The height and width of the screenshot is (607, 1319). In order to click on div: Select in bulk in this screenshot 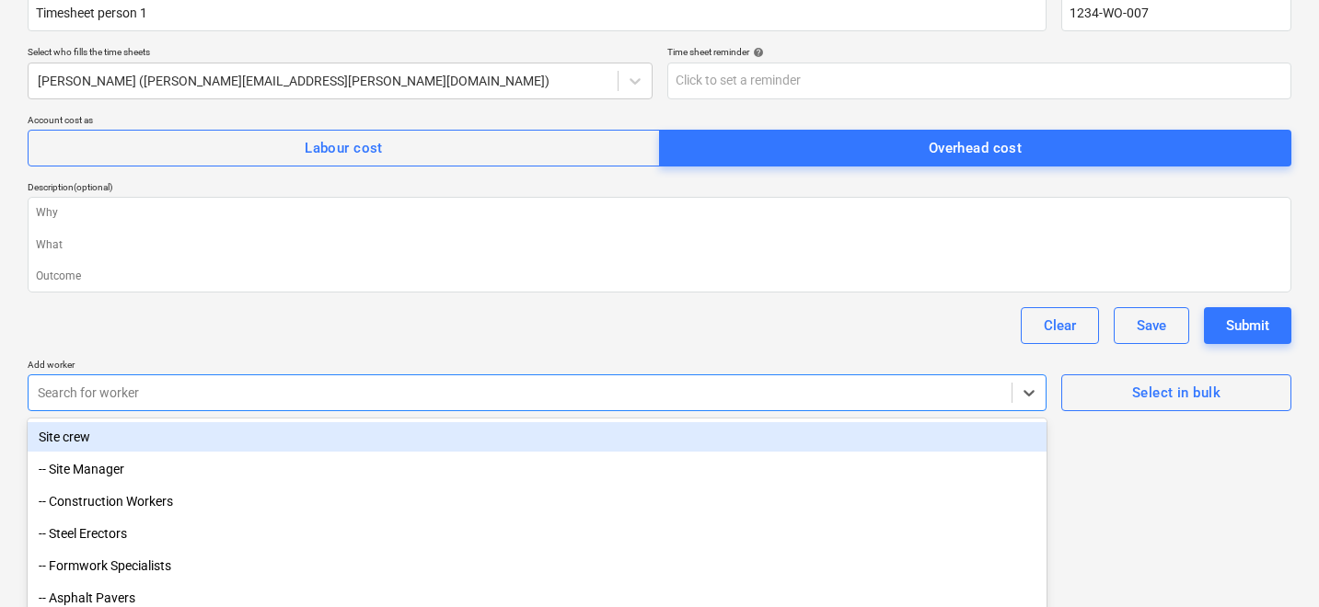, I will do `click(1176, 393)`.